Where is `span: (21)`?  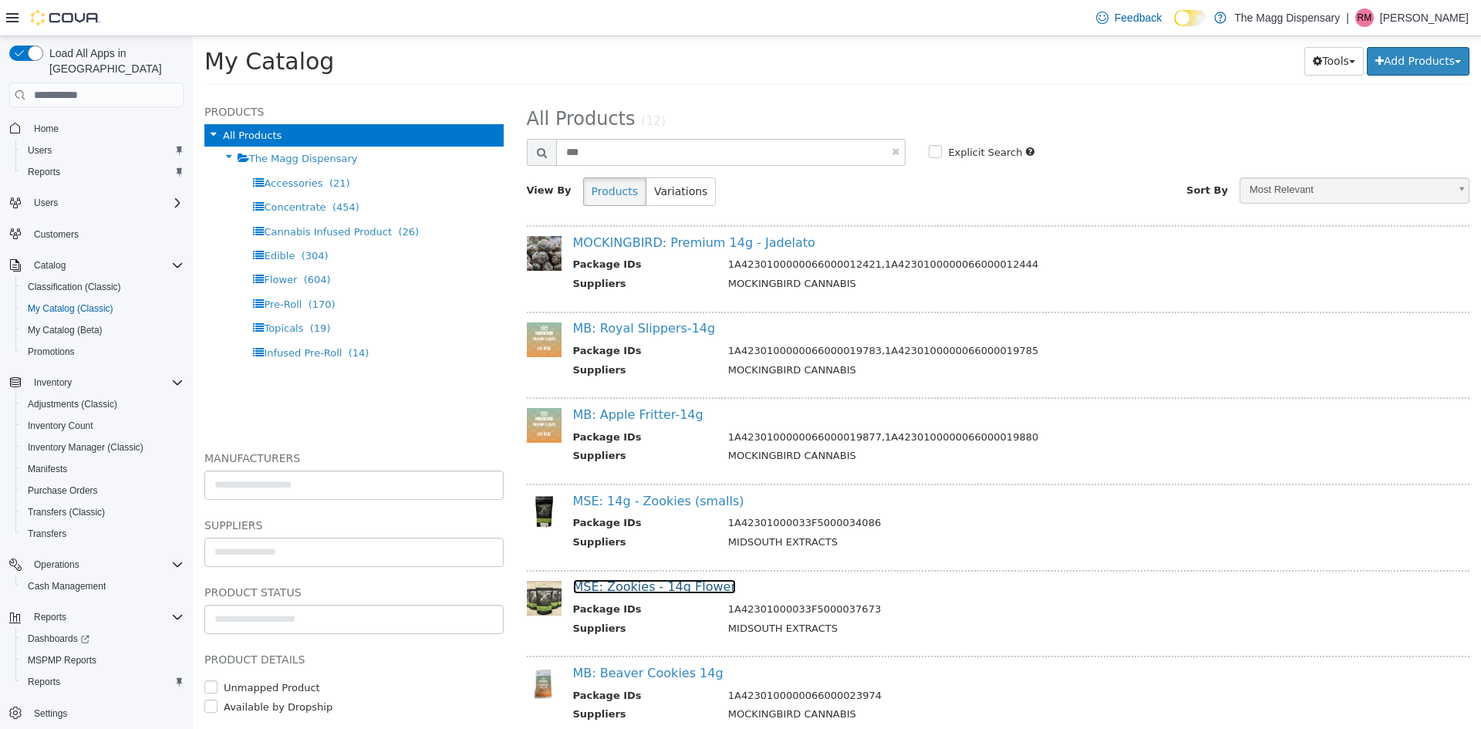 span: (21) is located at coordinates (147, 147).